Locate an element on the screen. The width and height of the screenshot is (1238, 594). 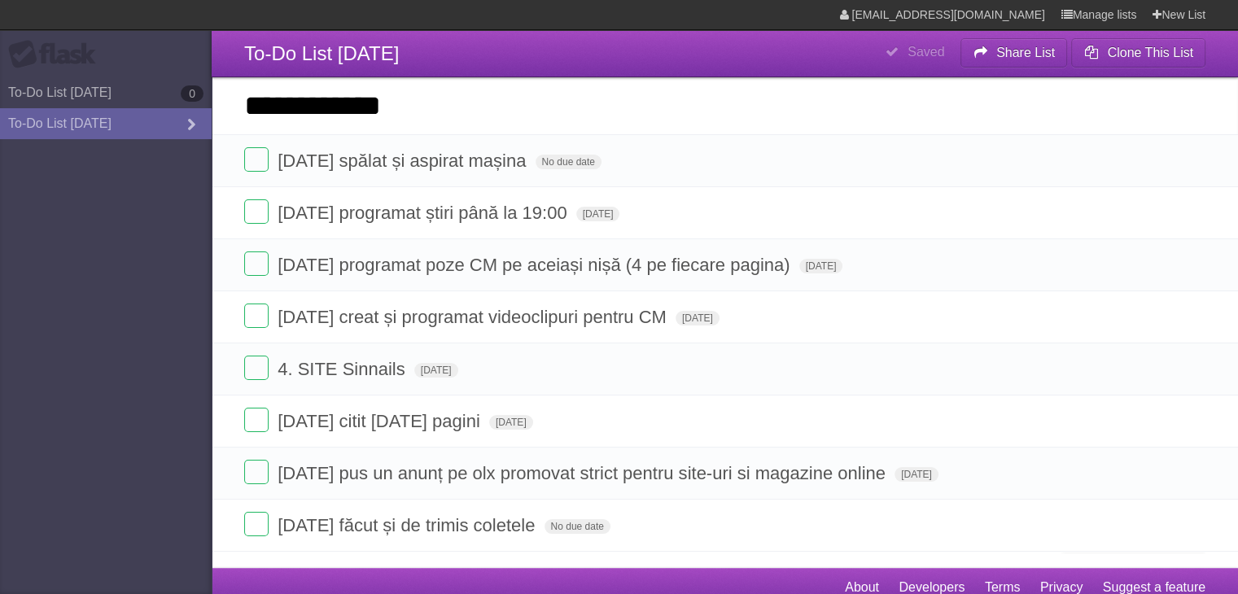
div: Flask is located at coordinates (57, 55).